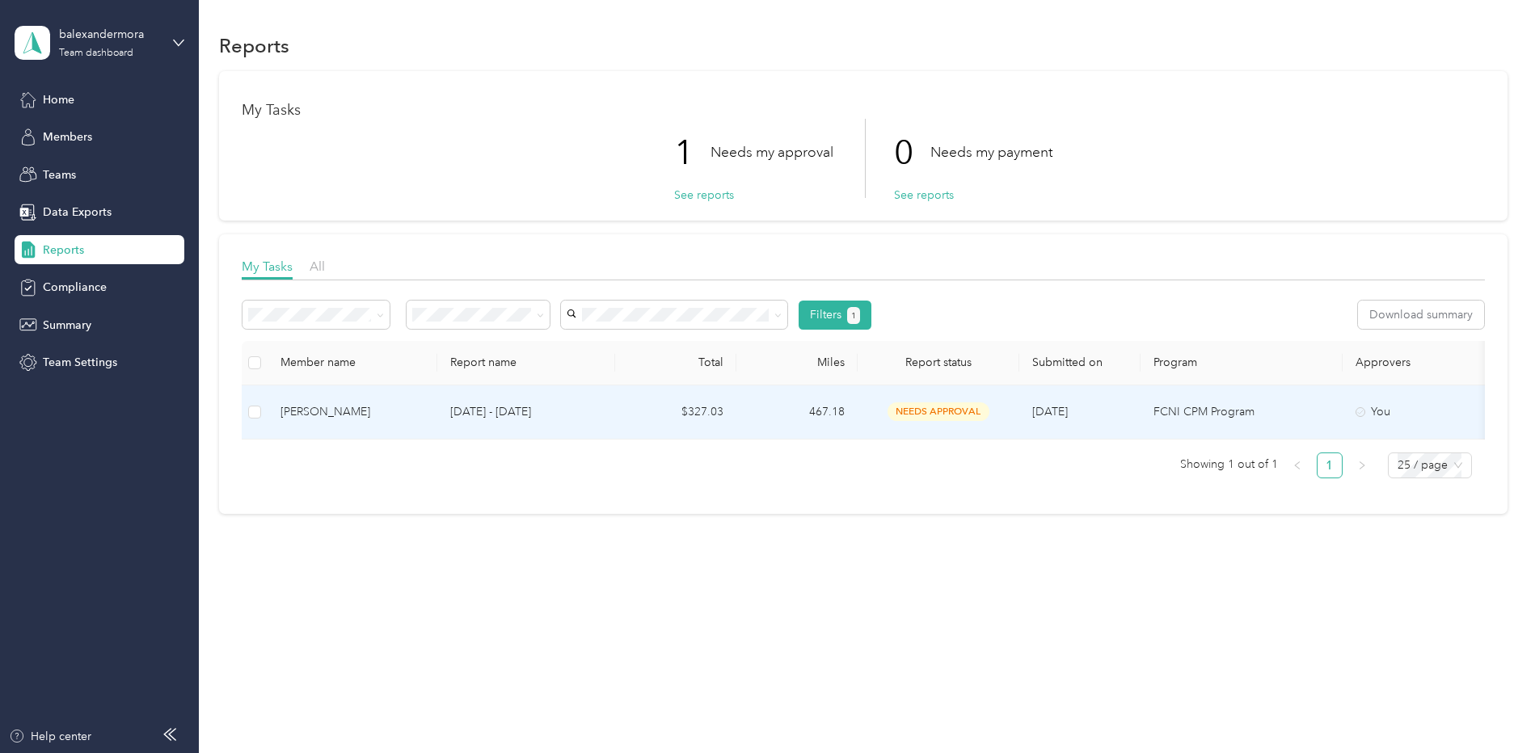  I want to click on span: Data Exports, so click(77, 212).